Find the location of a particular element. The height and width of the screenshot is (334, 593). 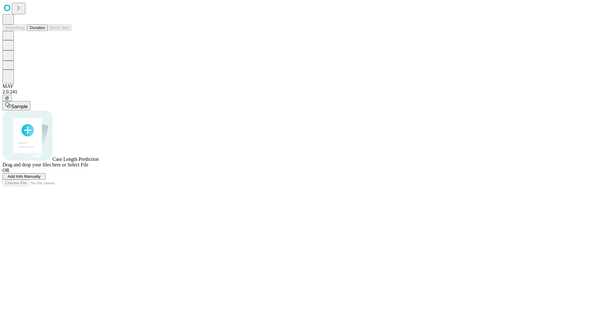

button: Sample is located at coordinates (16, 106).